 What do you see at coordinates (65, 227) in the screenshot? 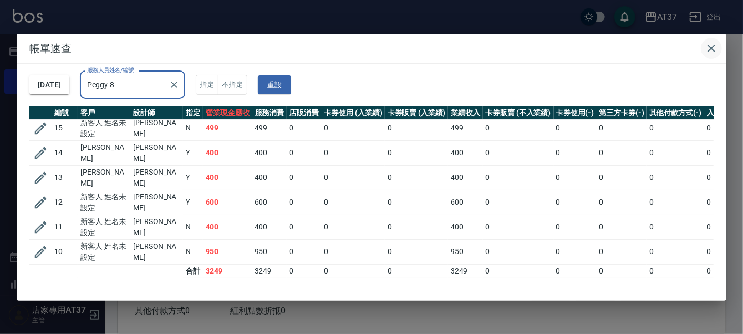
I see `td: 11` at bounding box center [65, 227].